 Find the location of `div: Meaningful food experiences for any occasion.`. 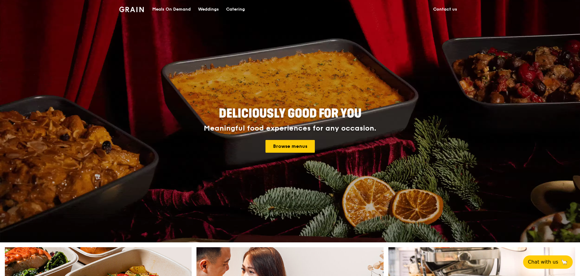

div: Meaningful food experiences for any occasion. is located at coordinates (290, 128).